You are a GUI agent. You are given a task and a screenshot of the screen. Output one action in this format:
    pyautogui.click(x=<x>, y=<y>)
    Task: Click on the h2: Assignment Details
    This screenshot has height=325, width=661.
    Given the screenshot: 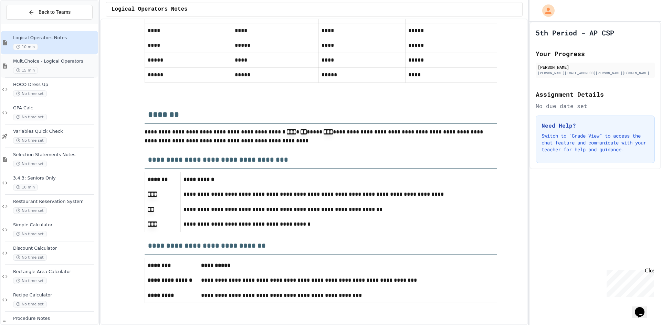 What is the action you would take?
    pyautogui.click(x=595, y=94)
    